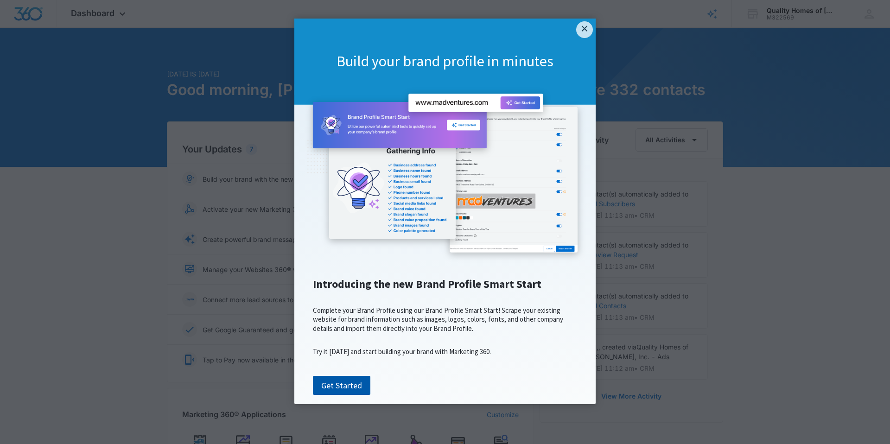  I want to click on span: Complete your Brand Profile using our Brand Profile Smart Start! Scrape your existing website for..., so click(438, 319).